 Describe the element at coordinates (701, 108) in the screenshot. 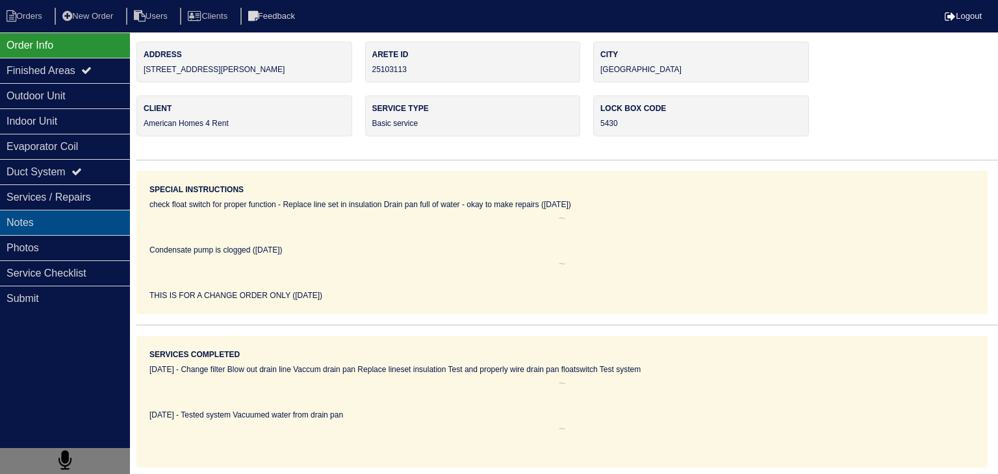

I see `label: Lock box code` at that location.